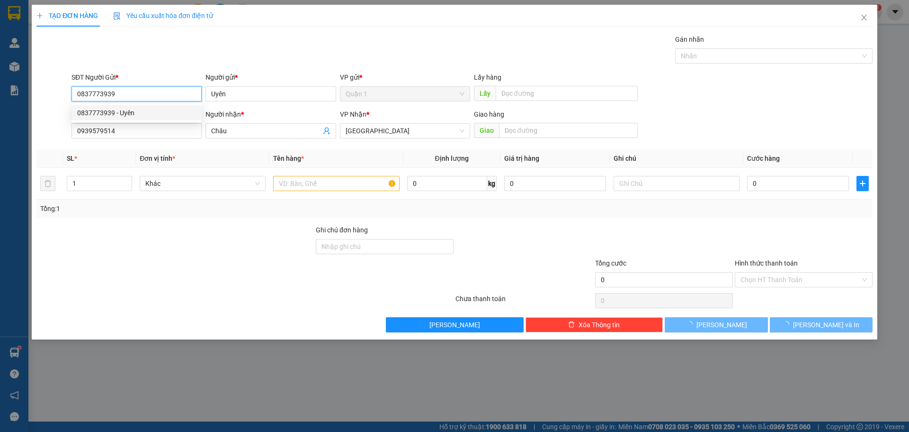 The image size is (909, 432). Describe the element at coordinates (690, 39) in the screenshot. I see `label: Gán nhãn` at that location.